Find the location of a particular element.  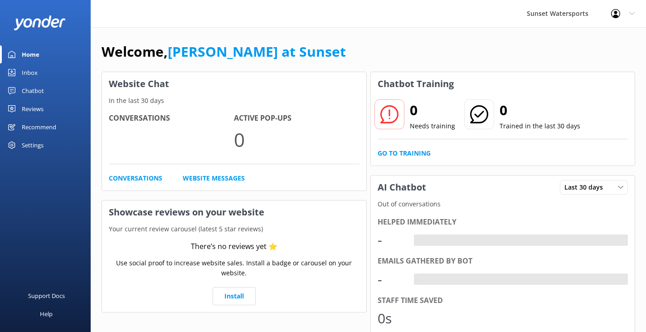

a: Website Messages is located at coordinates (214, 178).